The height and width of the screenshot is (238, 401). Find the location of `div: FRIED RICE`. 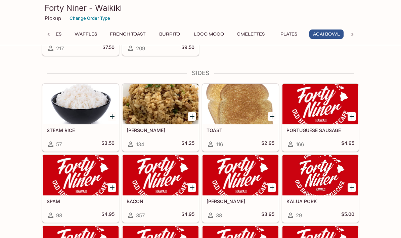

div: FRIED RICE is located at coordinates (160, 104).